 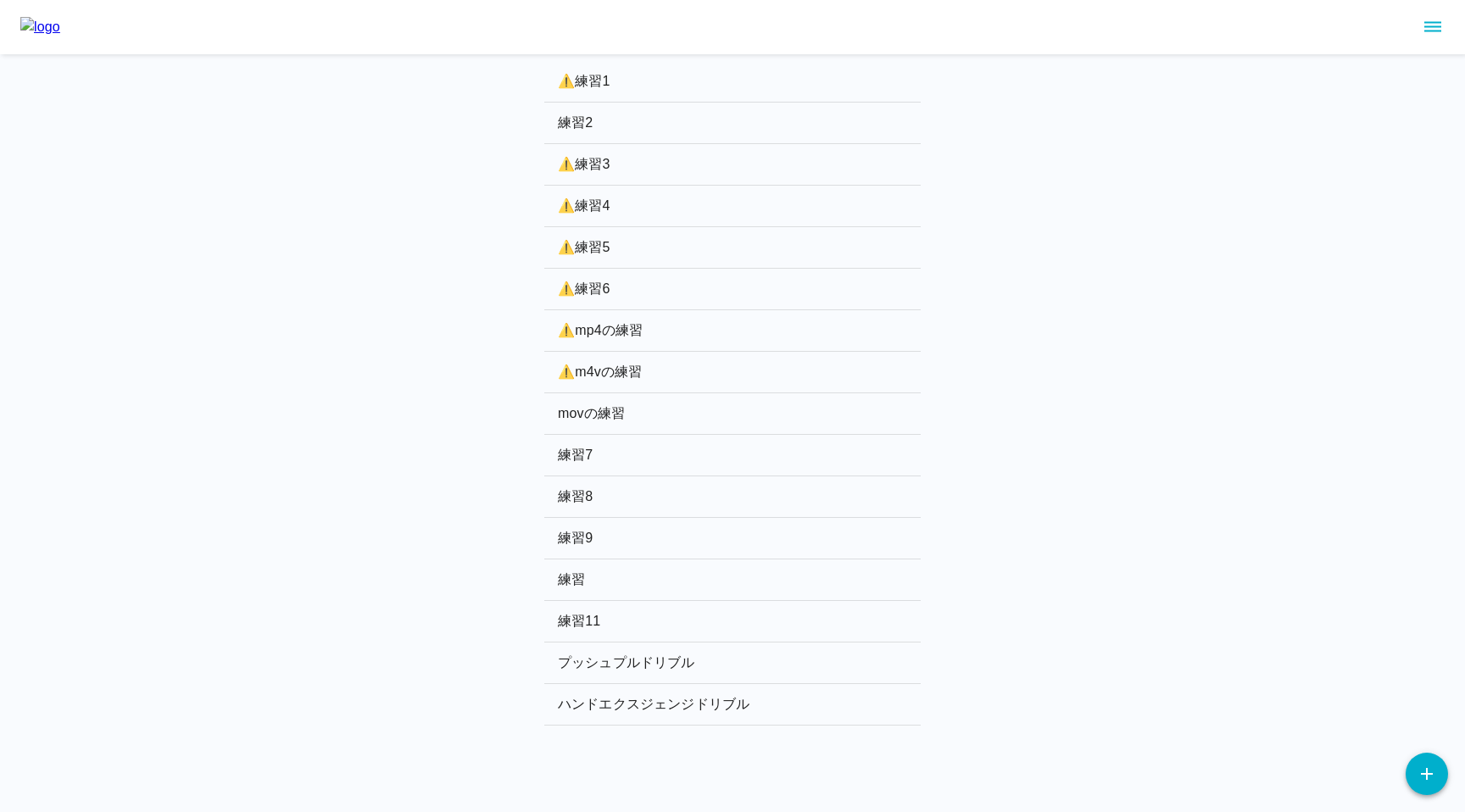 I want to click on p: 練習8, so click(x=732, y=496).